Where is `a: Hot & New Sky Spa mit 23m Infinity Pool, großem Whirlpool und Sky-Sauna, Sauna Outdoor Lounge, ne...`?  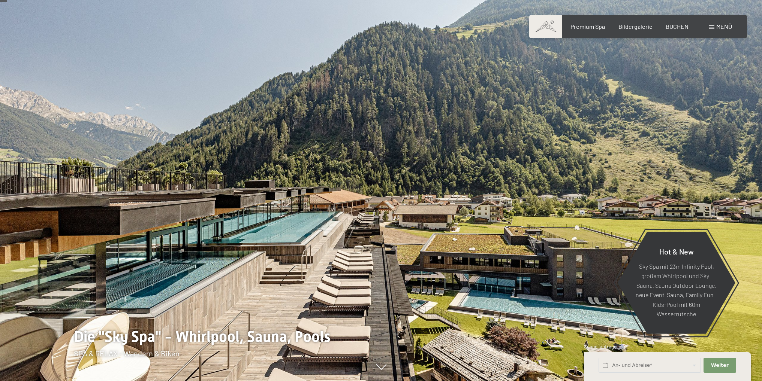 a: Hot & New Sky Spa mit 23m Infinity Pool, großem Whirlpool und Sky-Sauna, Sauna Outdoor Lounge, ne... is located at coordinates (676, 283).